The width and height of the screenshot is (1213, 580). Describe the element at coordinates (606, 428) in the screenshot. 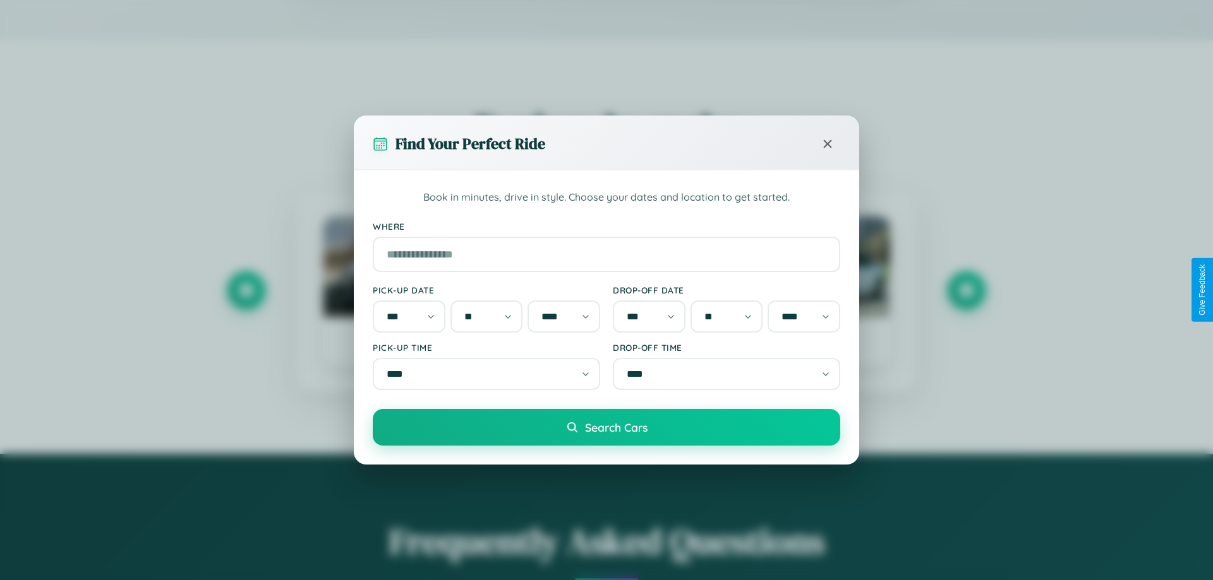

I see `button: Search Cars` at that location.